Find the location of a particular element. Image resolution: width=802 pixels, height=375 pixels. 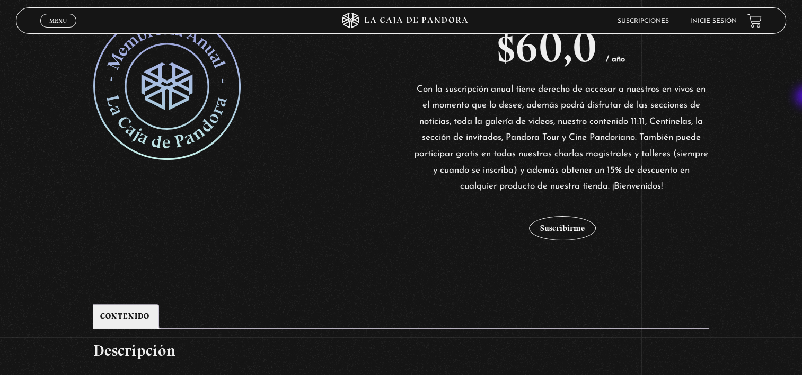

span: Cerrar is located at coordinates (58, 30).